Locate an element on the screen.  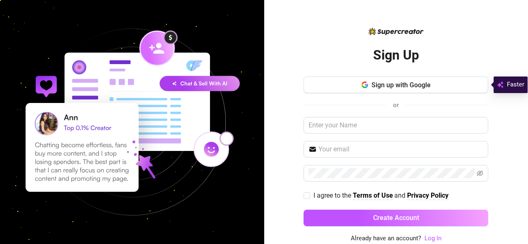
a: Terms of Use is located at coordinates (373, 196).